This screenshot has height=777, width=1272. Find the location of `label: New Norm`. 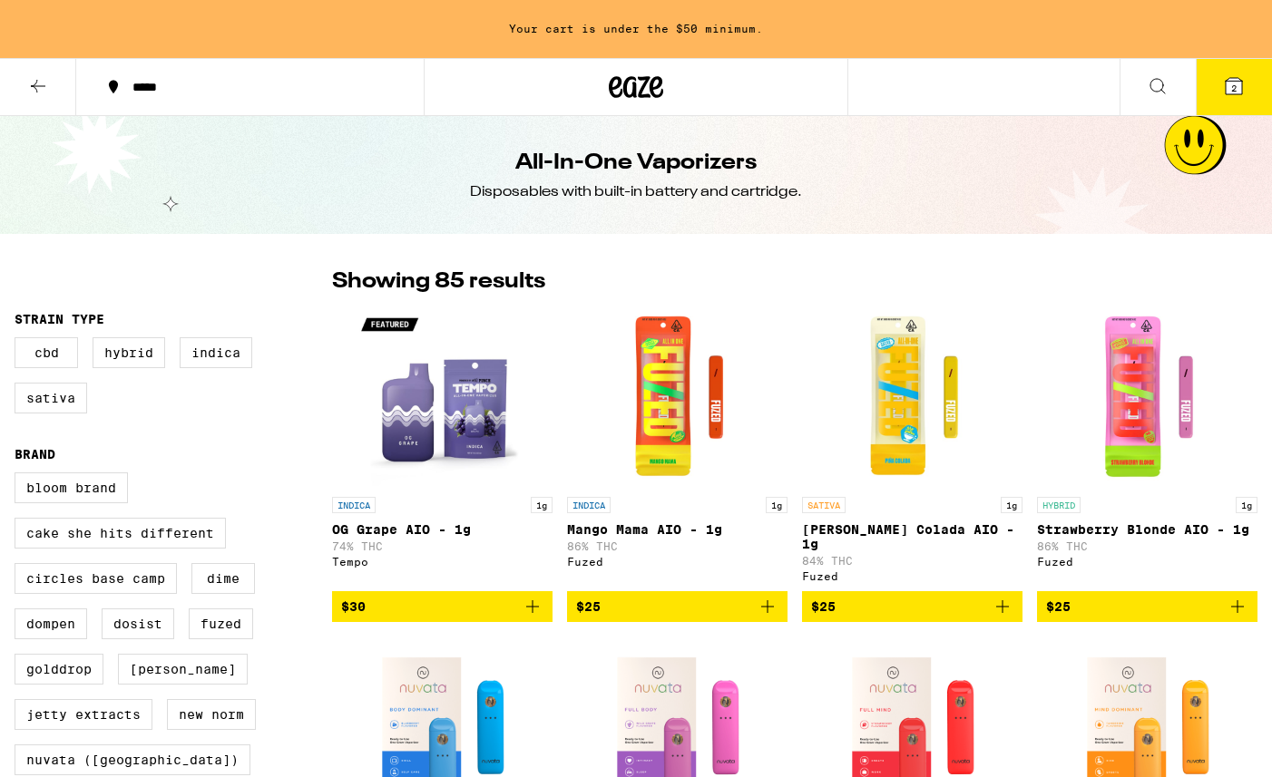

label: New Norm is located at coordinates (211, 715).